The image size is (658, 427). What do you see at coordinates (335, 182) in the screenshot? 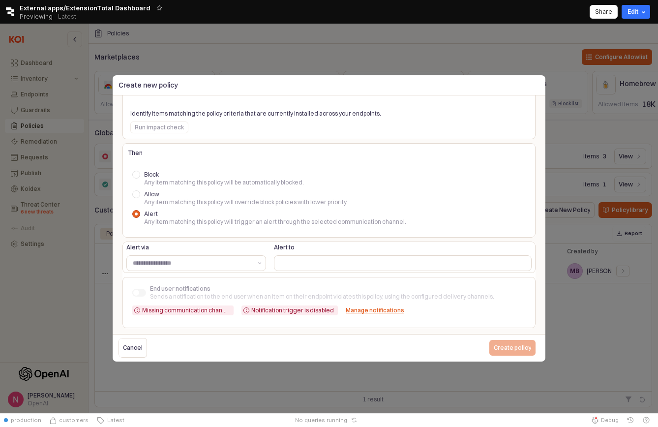
I see `div: Any item matching this policy will be automatically blocked.` at bounding box center [335, 182].